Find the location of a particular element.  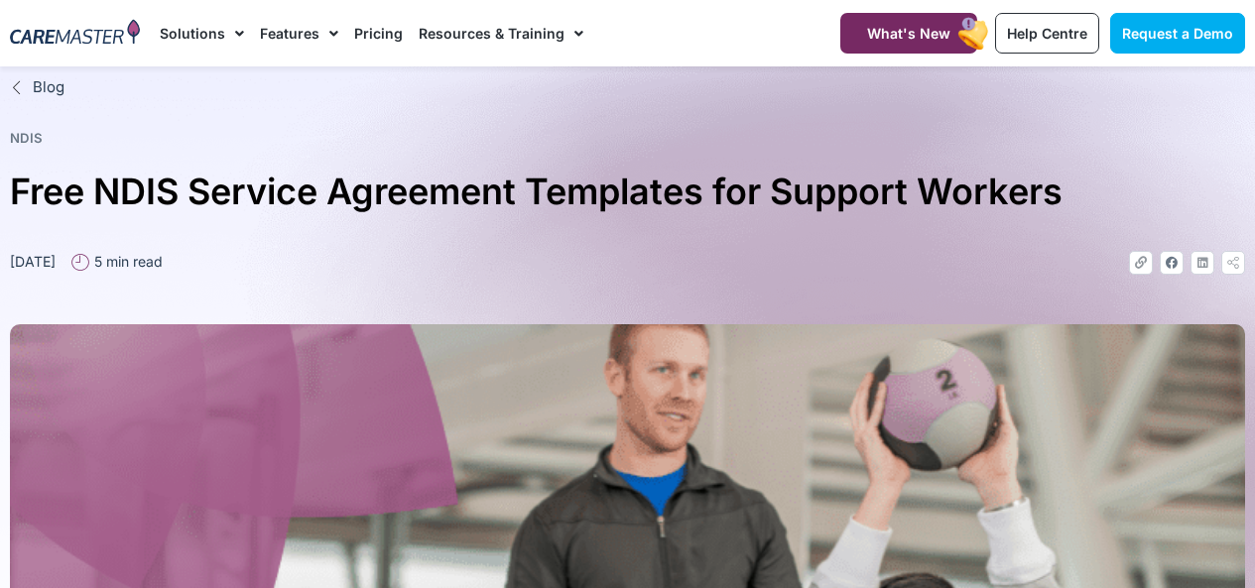

span: What's New is located at coordinates (908, 33).